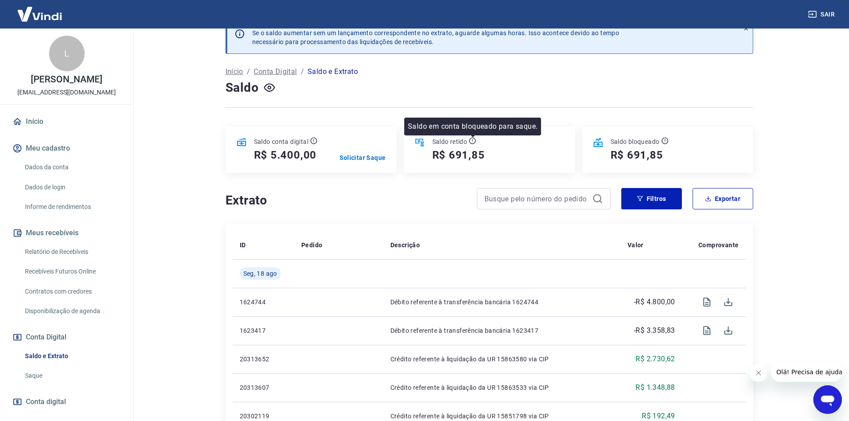  I want to click on p: Descrição, so click(405, 245).